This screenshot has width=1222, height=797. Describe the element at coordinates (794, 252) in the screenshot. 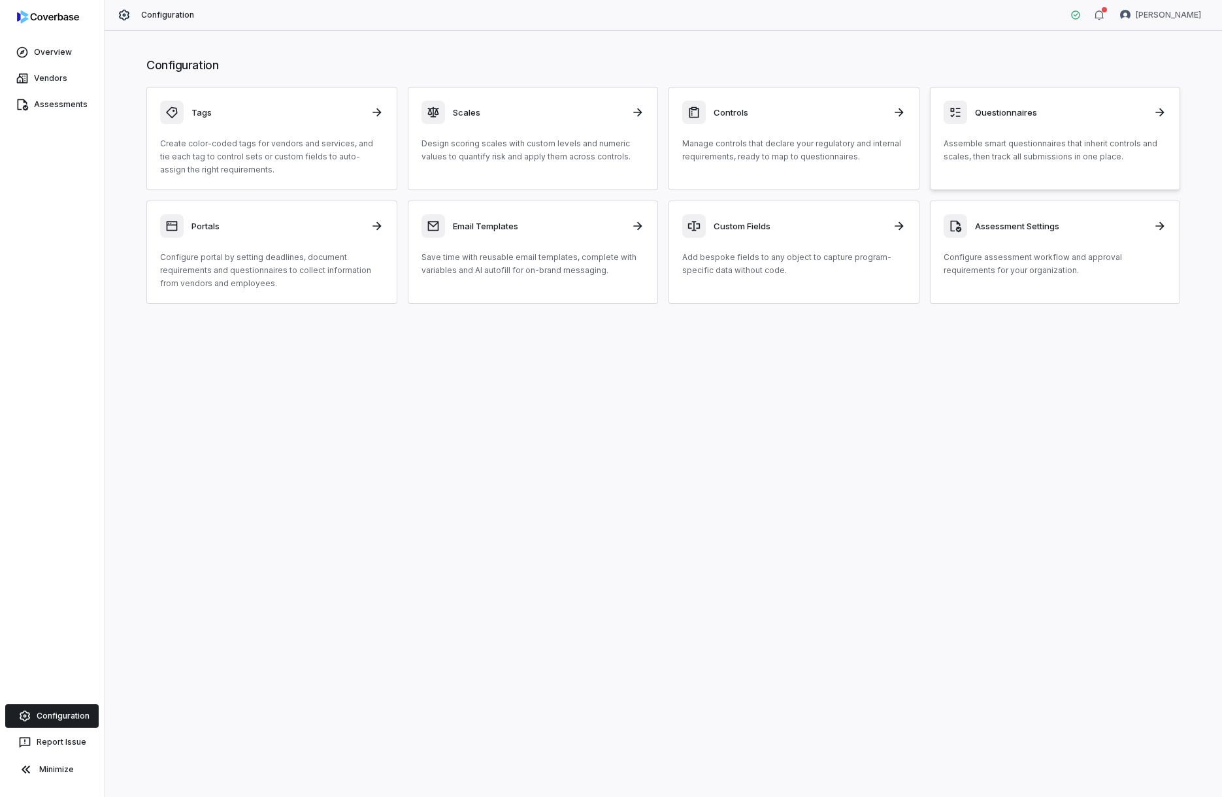

I see `a: Custom FieldsAdd bespoke fields to any object to capture program-specific data without code.` at that location.